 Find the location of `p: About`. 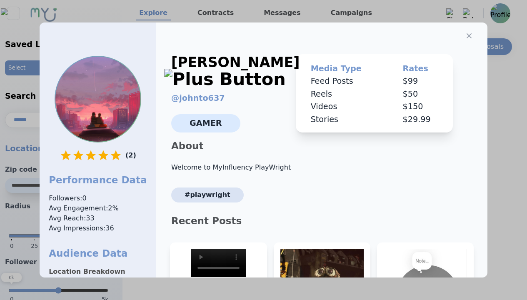

p: About is located at coordinates (322, 146).